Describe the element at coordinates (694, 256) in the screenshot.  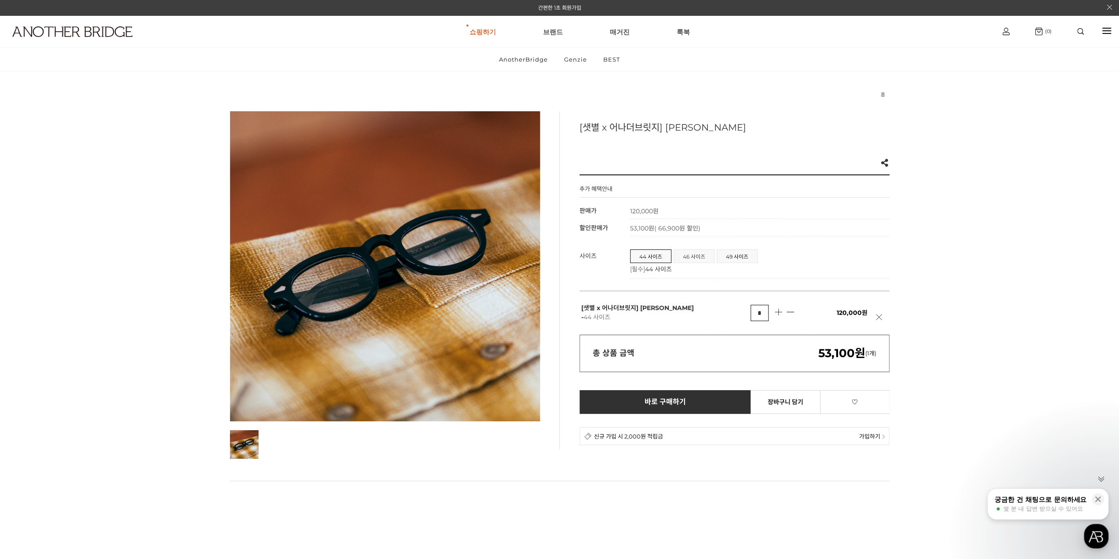
I see `span: 46 사이즈` at that location.